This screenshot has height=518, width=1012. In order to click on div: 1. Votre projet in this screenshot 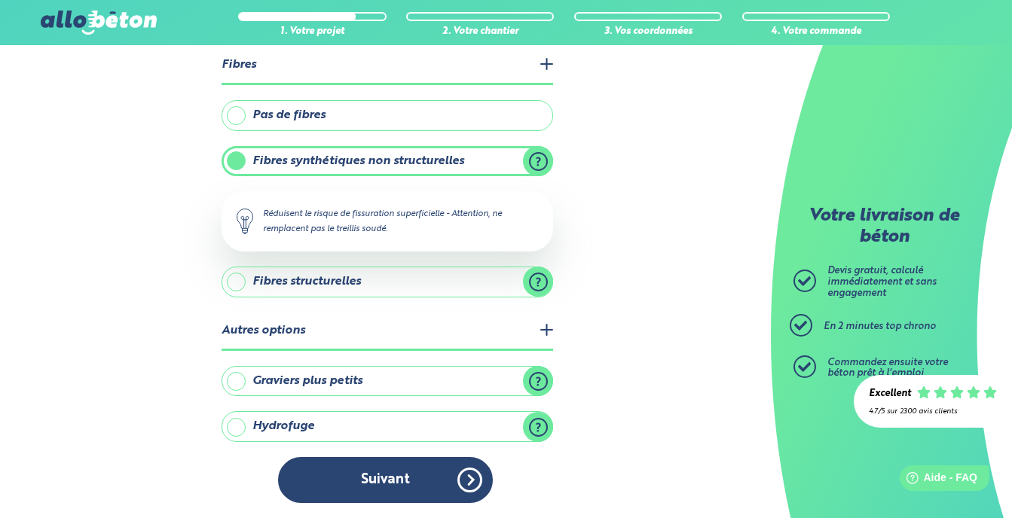, I will do `click(312, 32)`.